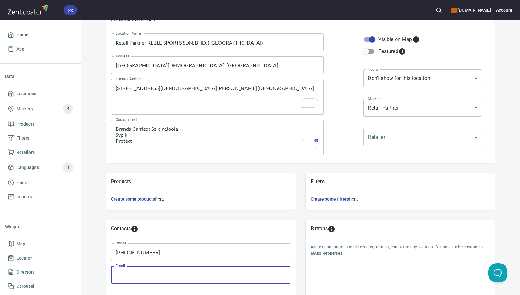  I want to click on a: Filters, so click(40, 138).